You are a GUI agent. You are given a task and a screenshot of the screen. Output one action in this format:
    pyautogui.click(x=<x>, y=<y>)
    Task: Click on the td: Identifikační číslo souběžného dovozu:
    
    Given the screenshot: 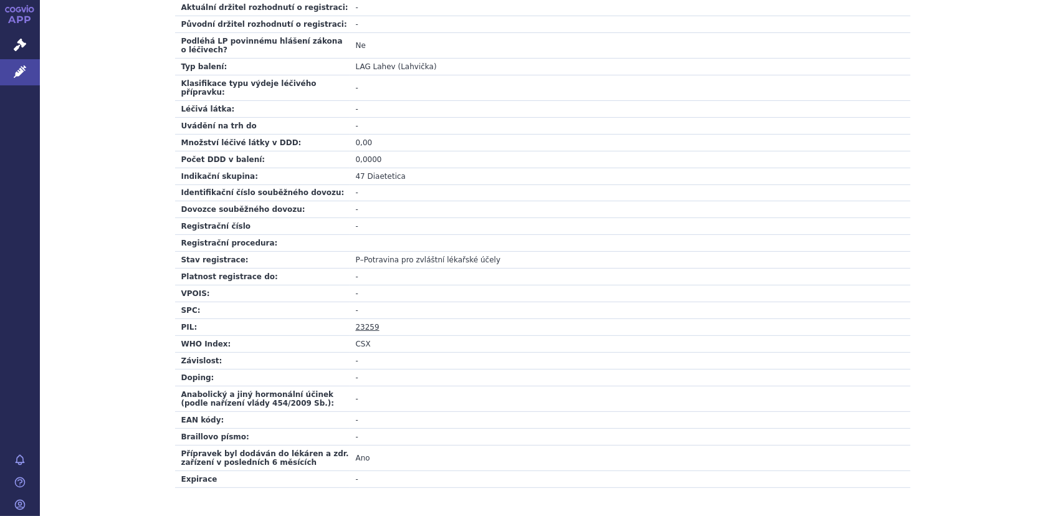 What is the action you would take?
    pyautogui.click(x=262, y=192)
    